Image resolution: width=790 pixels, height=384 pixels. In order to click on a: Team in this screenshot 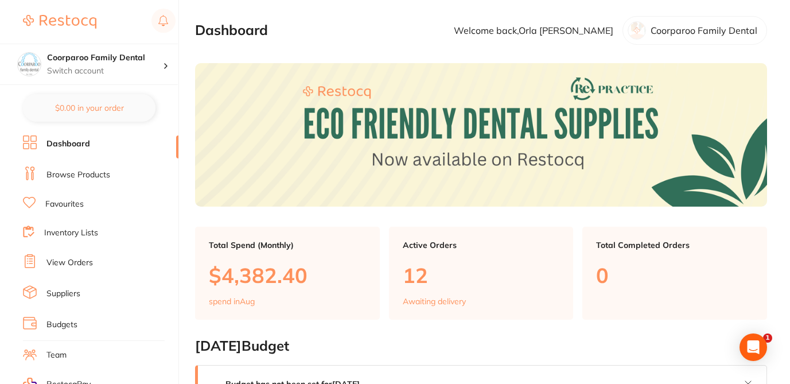, I will do `click(56, 355)`.